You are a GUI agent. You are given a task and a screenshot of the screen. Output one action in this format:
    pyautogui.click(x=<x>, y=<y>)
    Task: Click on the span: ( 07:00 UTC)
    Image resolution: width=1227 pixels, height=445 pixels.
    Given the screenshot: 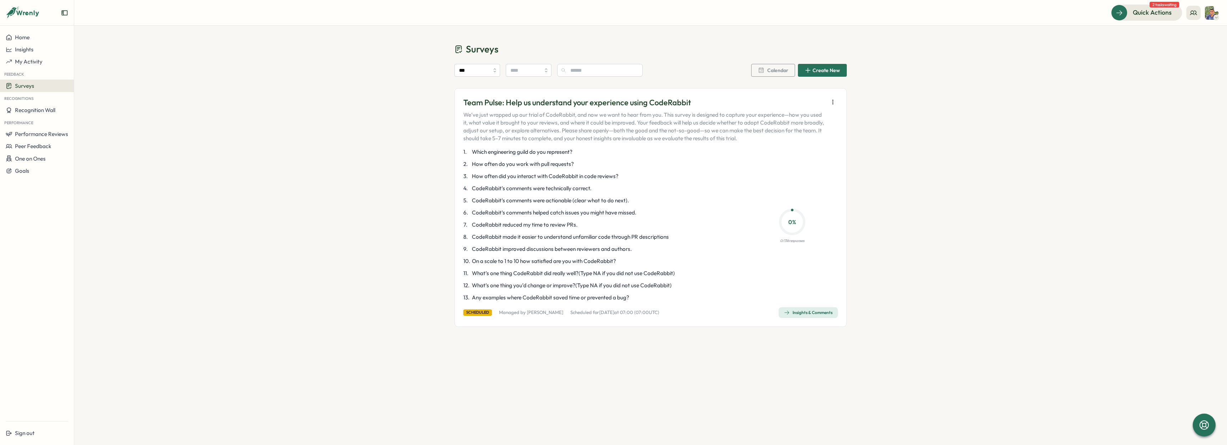 What is the action you would take?
    pyautogui.click(x=647, y=312)
    